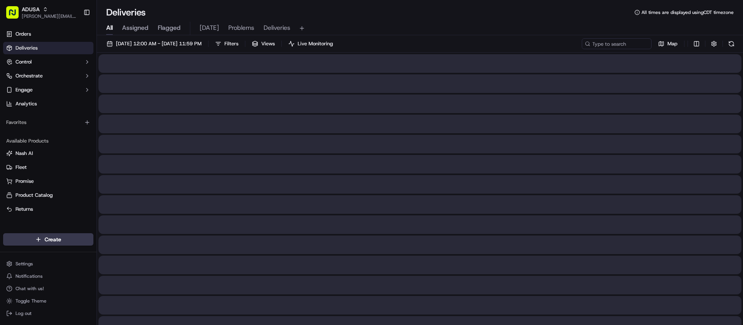 The image size is (743, 325). Describe the element at coordinates (24, 154) in the screenshot. I see `span: Nash AI` at that location.